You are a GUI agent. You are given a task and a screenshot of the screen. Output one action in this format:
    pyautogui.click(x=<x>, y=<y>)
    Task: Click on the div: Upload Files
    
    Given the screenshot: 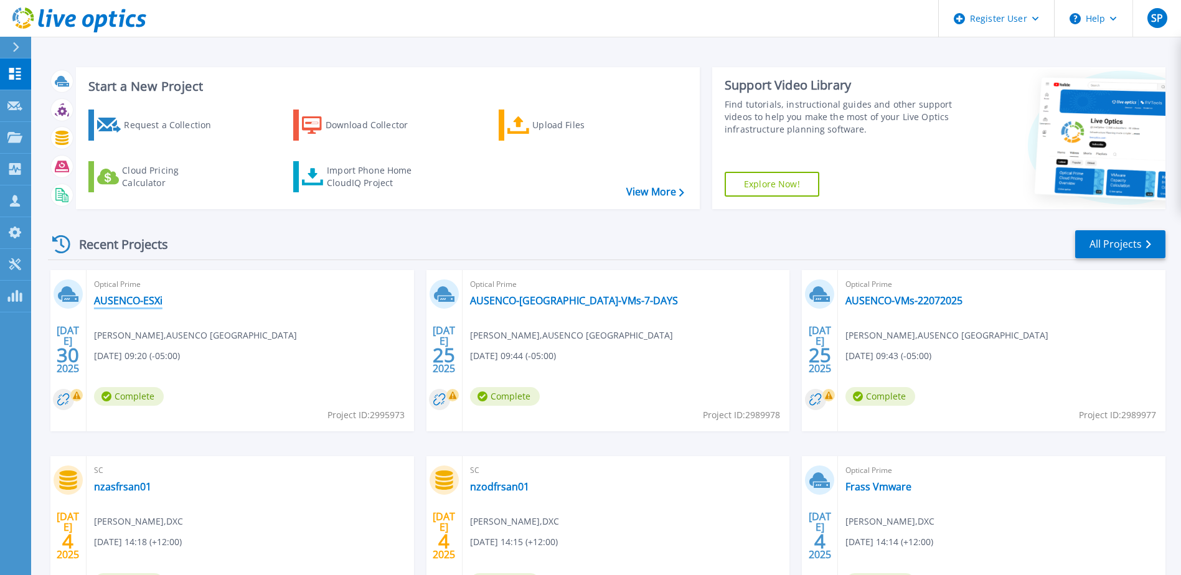 What is the action you would take?
    pyautogui.click(x=582, y=125)
    